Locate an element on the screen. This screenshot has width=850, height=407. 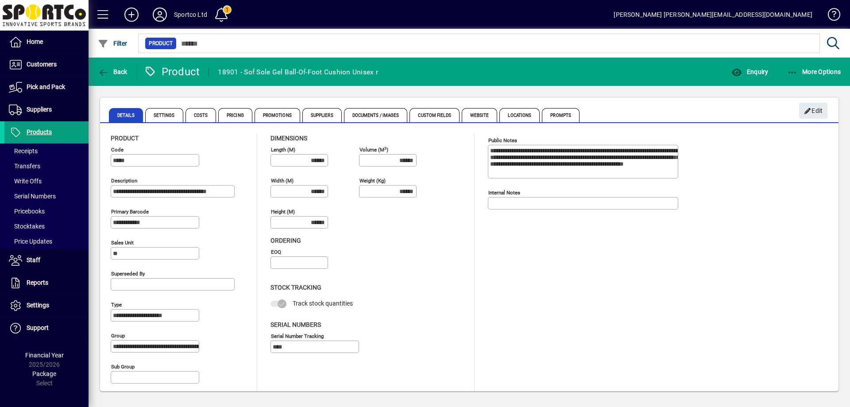
a: Support is located at coordinates (46, 328).